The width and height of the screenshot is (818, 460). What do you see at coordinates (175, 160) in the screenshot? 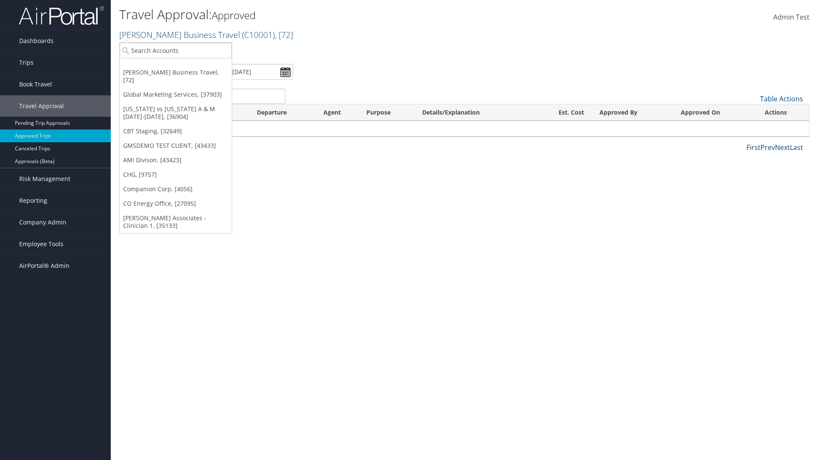
I see `a: AMI Divison, [43423]` at bounding box center [175, 160].